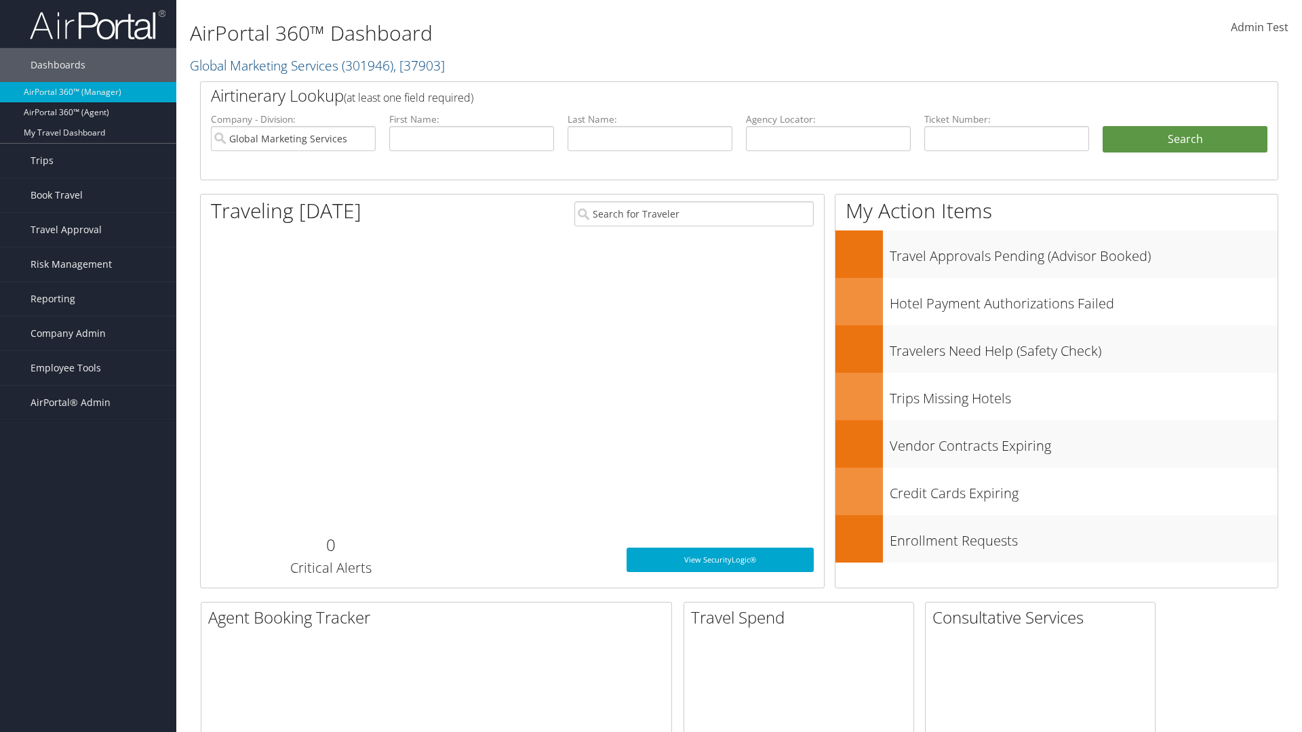 This screenshot has width=1302, height=732. I want to click on span: AirPortal® Admin, so click(71, 403).